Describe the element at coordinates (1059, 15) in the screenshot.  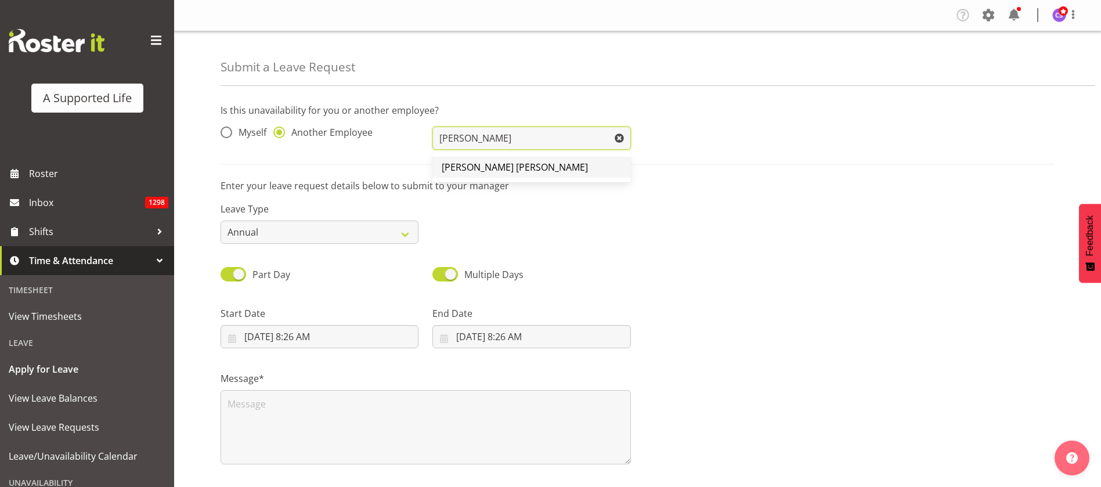
I see `img: chloe-spackman5858.jpg` at that location.